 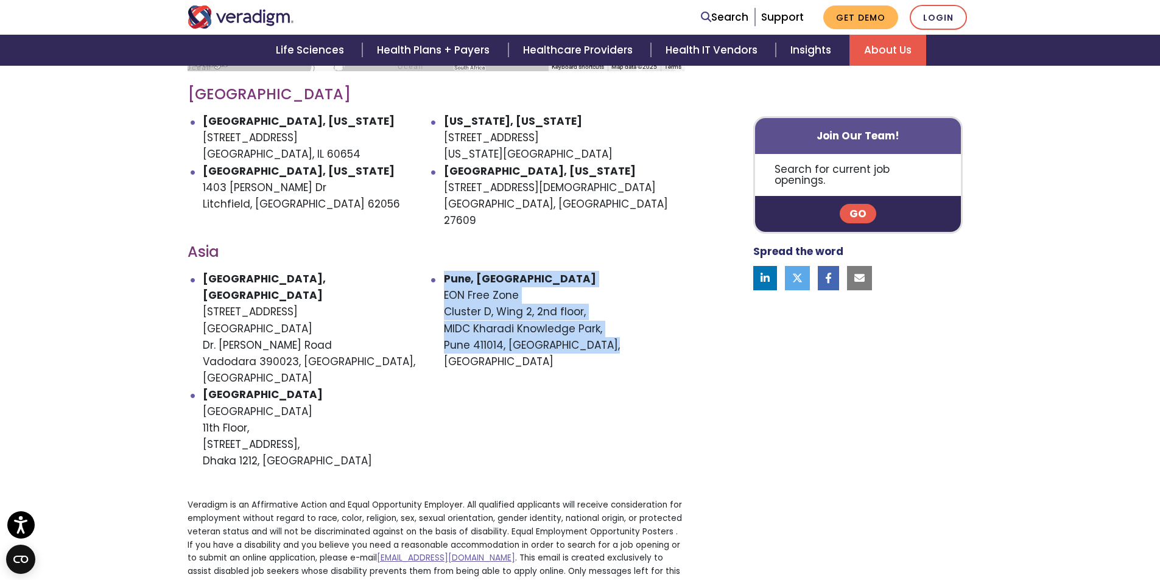 What do you see at coordinates (858, 214) in the screenshot?
I see `a: Go` at bounding box center [858, 214].